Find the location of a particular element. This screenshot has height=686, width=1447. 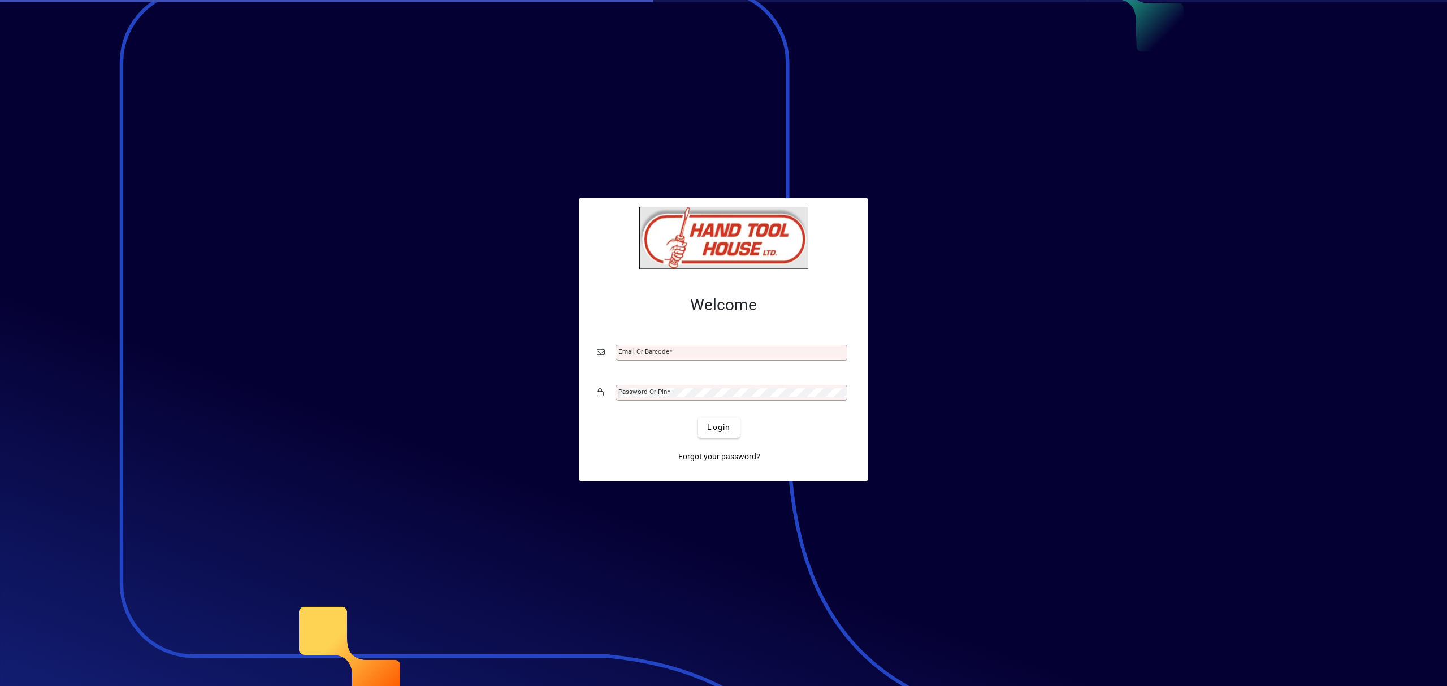

span: Login is located at coordinates (719, 427).